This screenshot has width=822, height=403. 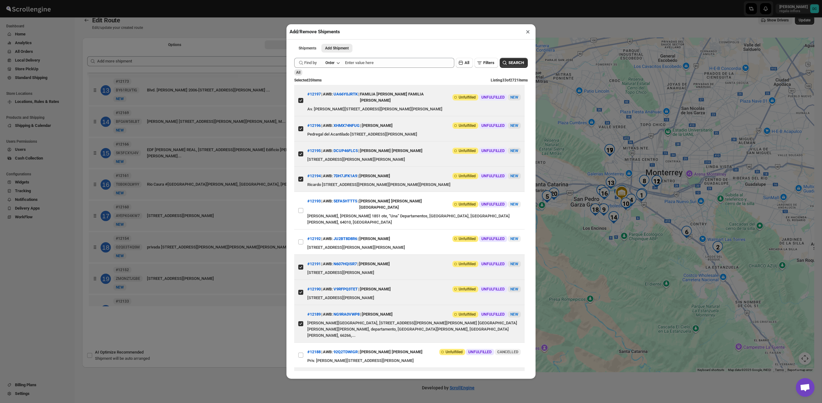 What do you see at coordinates (337, 48) in the screenshot?
I see `span: Add Shipment` at bounding box center [337, 48].